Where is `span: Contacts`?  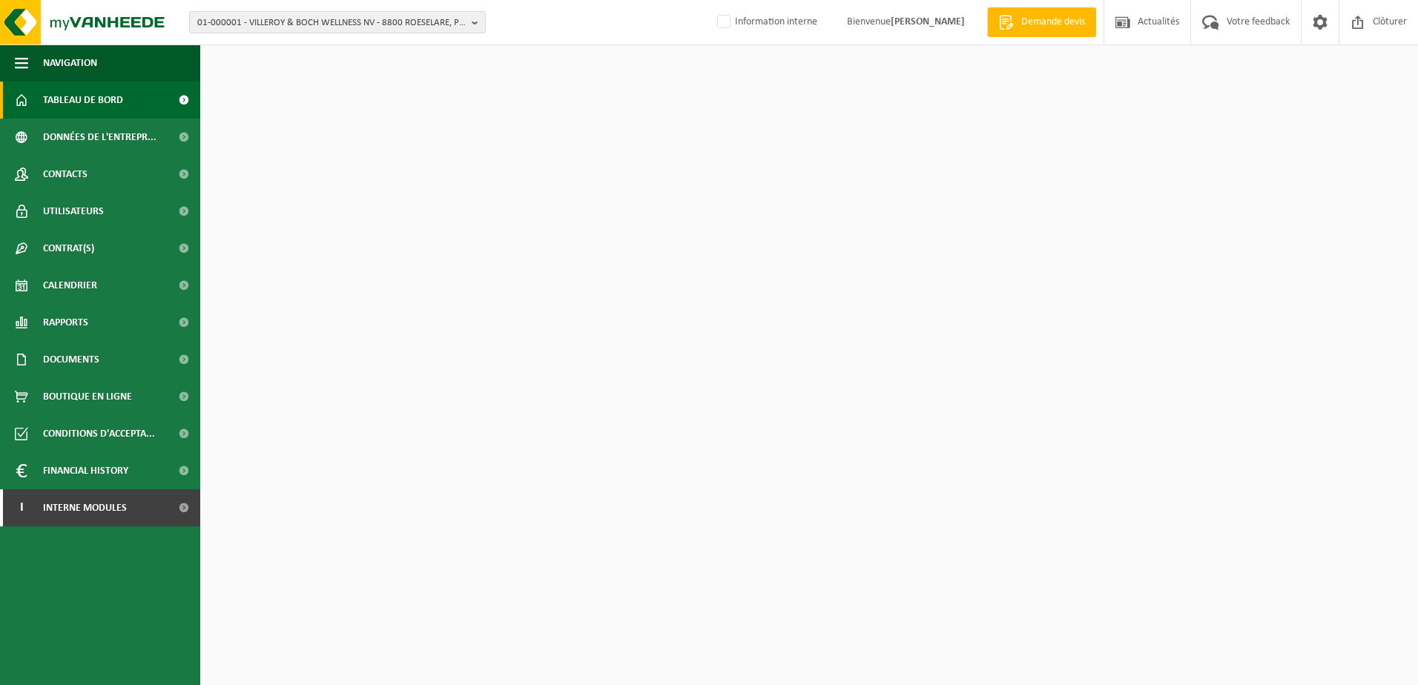 span: Contacts is located at coordinates (65, 174).